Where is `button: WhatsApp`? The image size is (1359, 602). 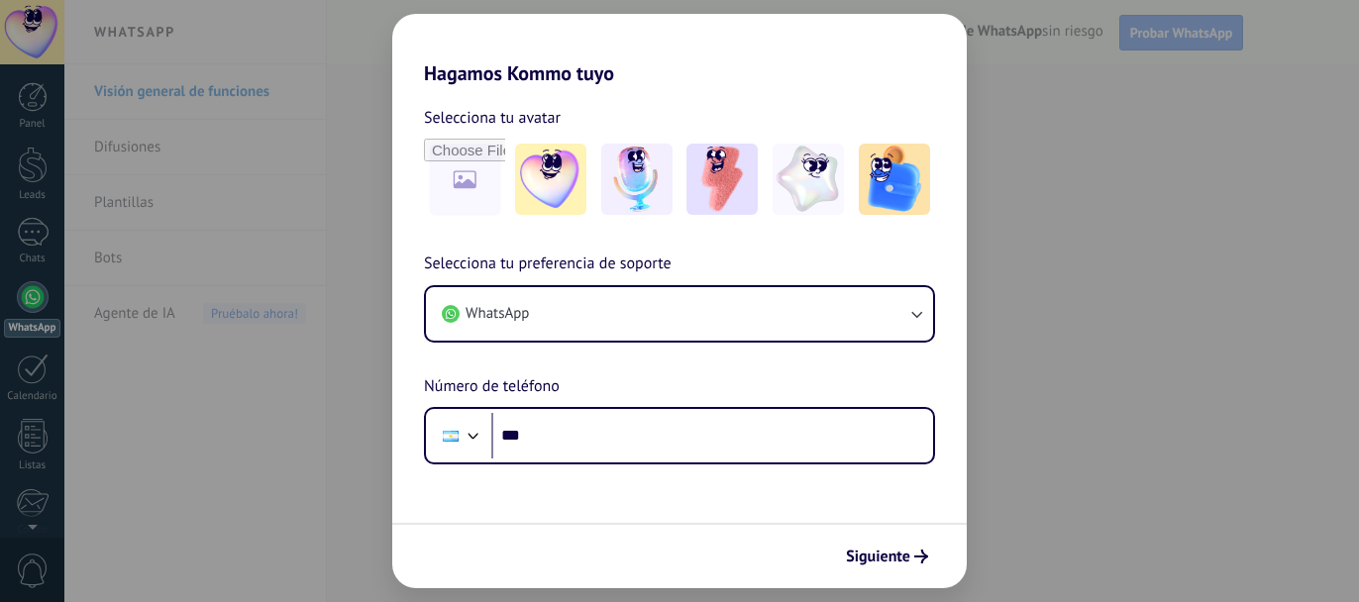
button: WhatsApp is located at coordinates (679, 314).